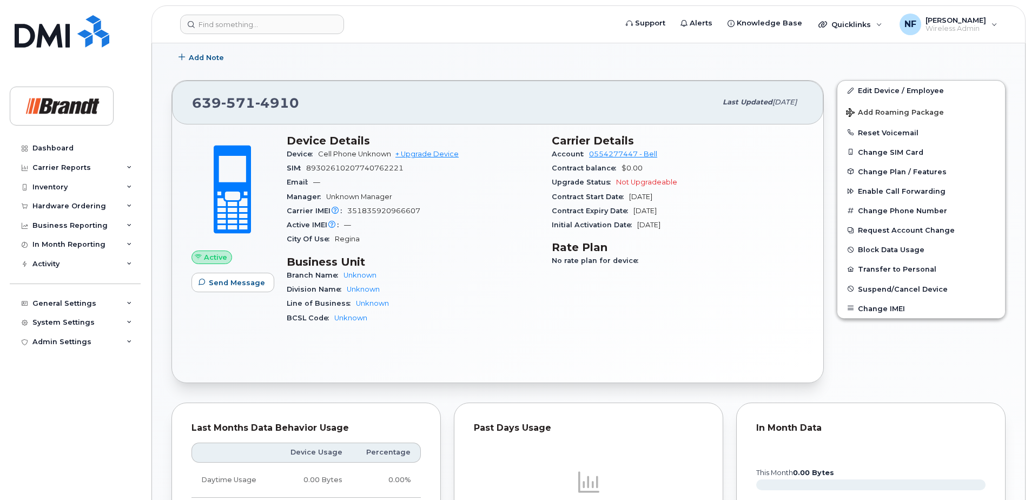 The height and width of the screenshot is (500, 1031). I want to click on span: Initial Activation Date, so click(594, 224).